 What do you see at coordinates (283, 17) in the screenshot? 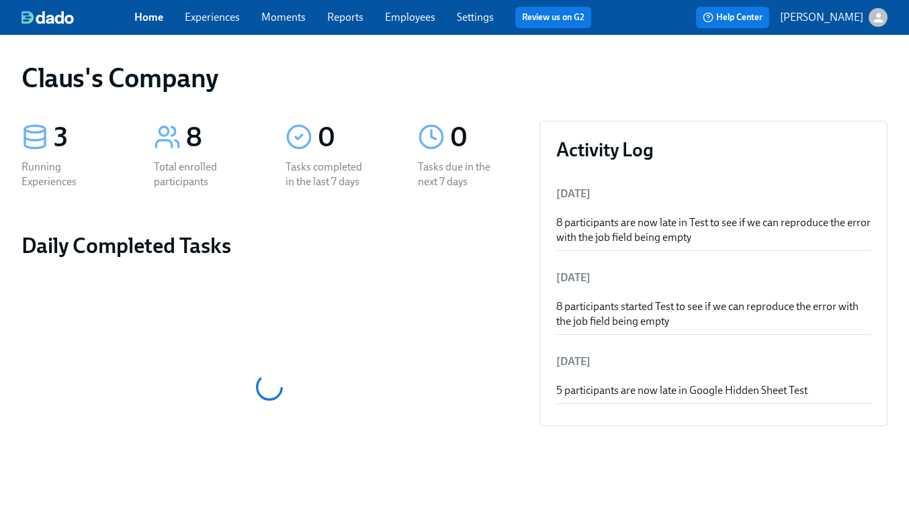
I see `a: Moments` at bounding box center [283, 17].